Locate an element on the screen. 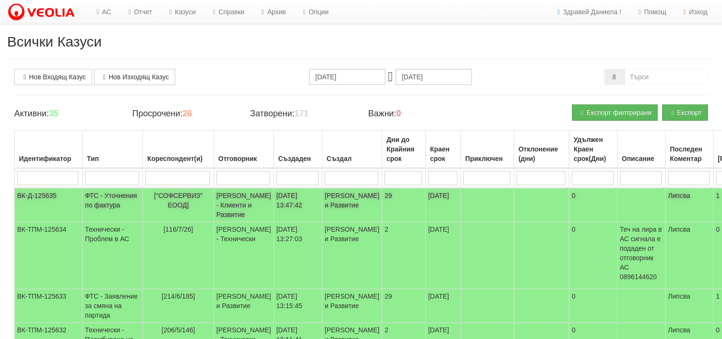 This screenshot has height=339, width=722. td: Технически - Проблем в АС is located at coordinates (112, 255).